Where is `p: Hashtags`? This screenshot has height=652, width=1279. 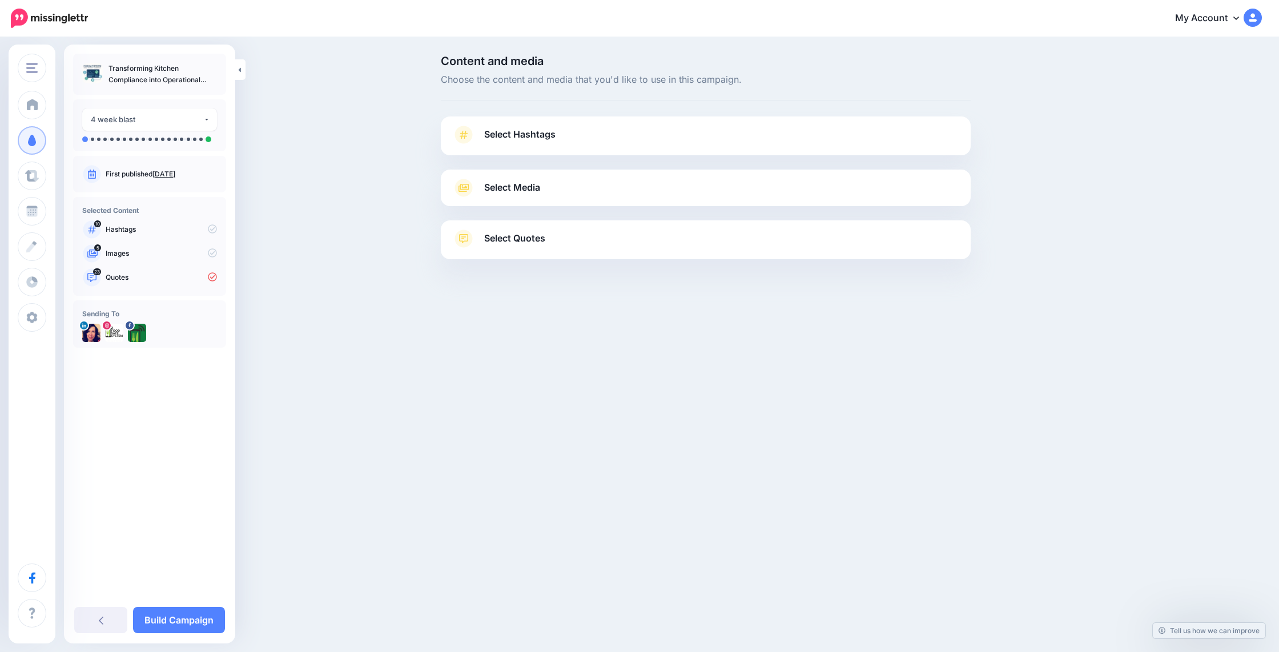
p: Hashtags is located at coordinates (161, 230).